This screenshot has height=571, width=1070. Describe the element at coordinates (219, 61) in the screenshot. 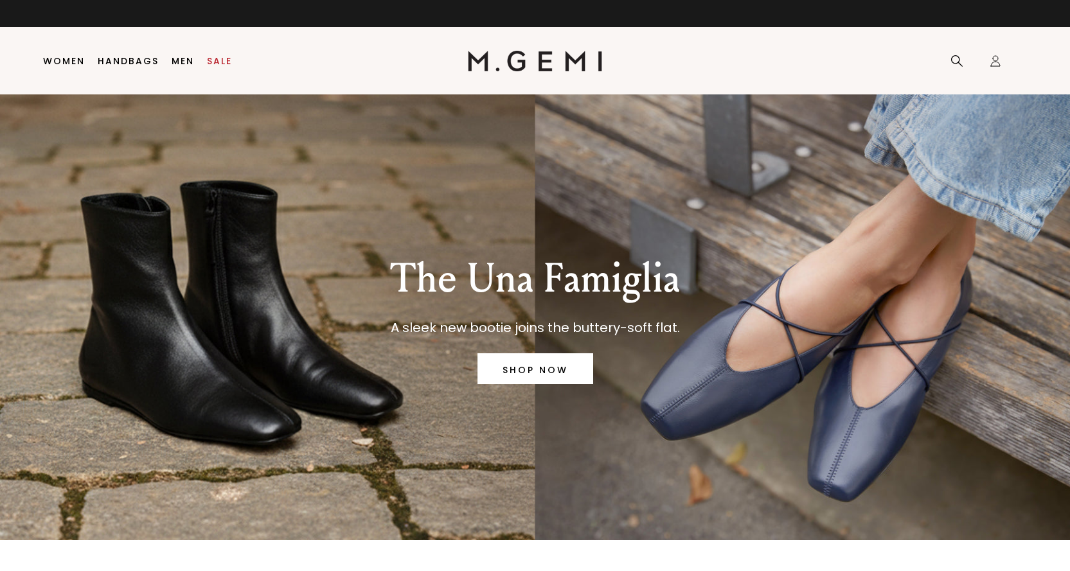

I see `a: Sale` at that location.